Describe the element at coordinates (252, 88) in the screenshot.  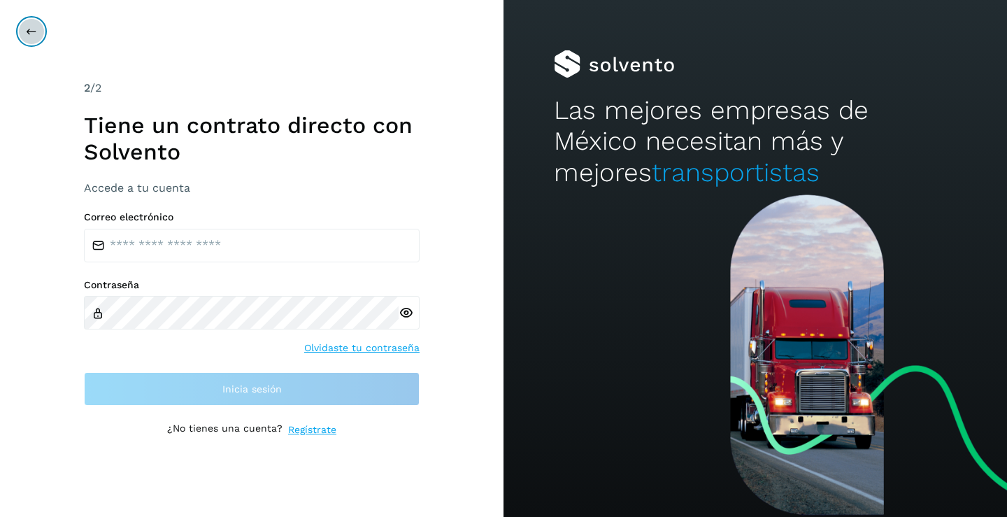
I see `div: /2` at that location.